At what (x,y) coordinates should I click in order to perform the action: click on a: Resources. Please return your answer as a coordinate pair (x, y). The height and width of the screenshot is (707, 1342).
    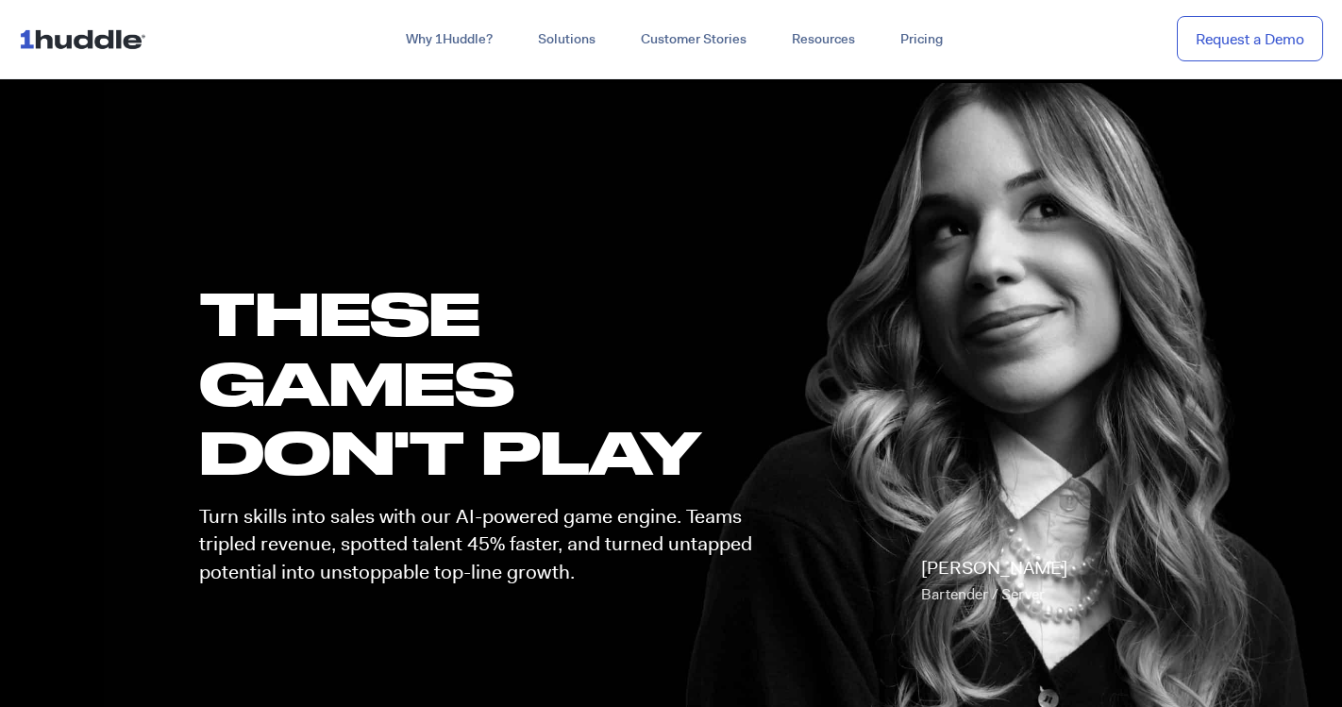
    Looking at the image, I should click on (823, 40).